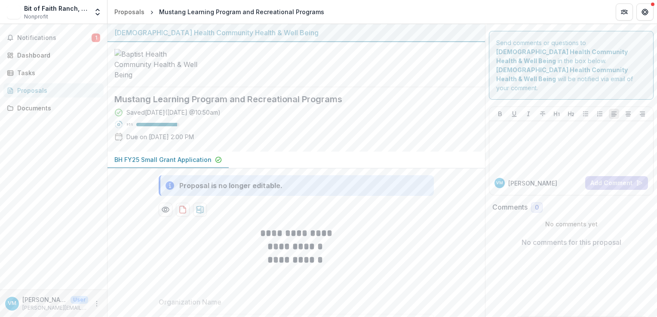 This screenshot has width=657, height=317. I want to click on button: Underline, so click(514, 114).